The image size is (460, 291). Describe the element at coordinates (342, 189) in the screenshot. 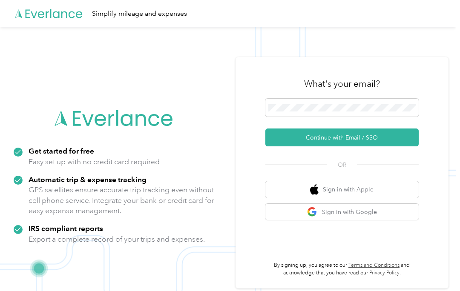

I see `button: apple logoSign in with Apple` at that location.